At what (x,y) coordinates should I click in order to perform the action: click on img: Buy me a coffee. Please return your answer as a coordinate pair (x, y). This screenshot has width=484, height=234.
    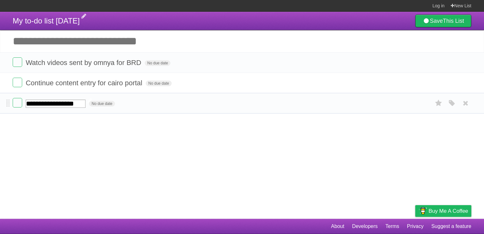
    Looking at the image, I should click on (423, 211).